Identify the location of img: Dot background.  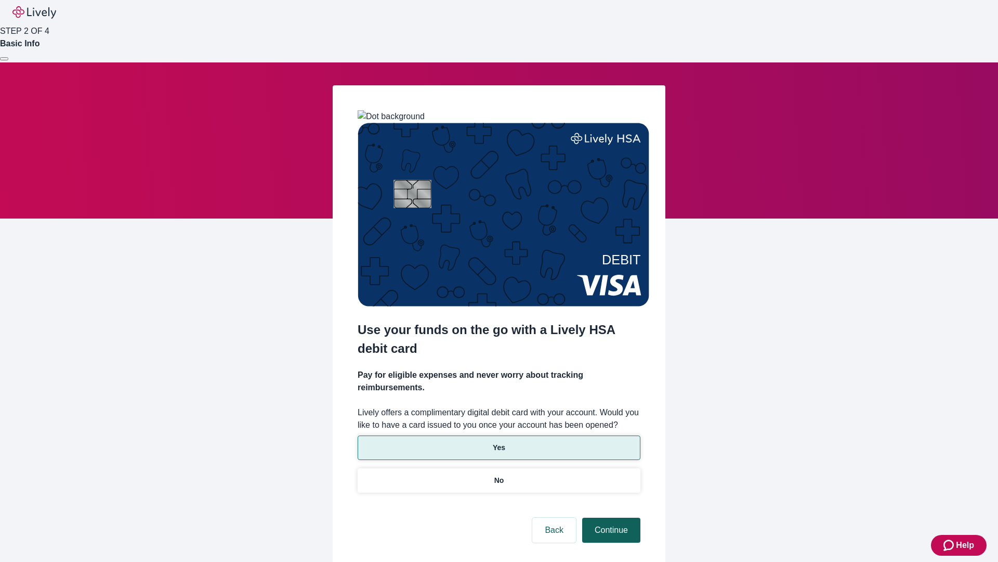
(391, 116).